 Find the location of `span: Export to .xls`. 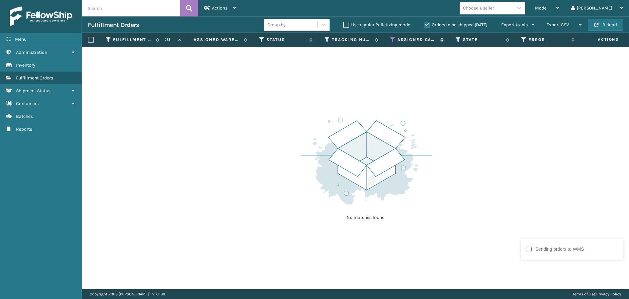

span: Export to .xls is located at coordinates (515, 25).